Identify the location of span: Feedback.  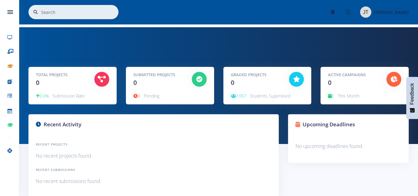
(412, 94).